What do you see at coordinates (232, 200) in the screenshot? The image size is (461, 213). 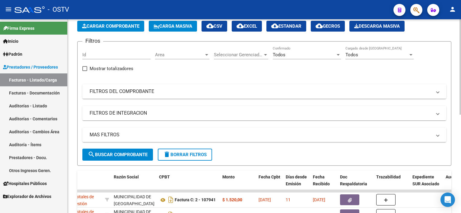 I see `strong: $ 1.520,00` at bounding box center [232, 200].